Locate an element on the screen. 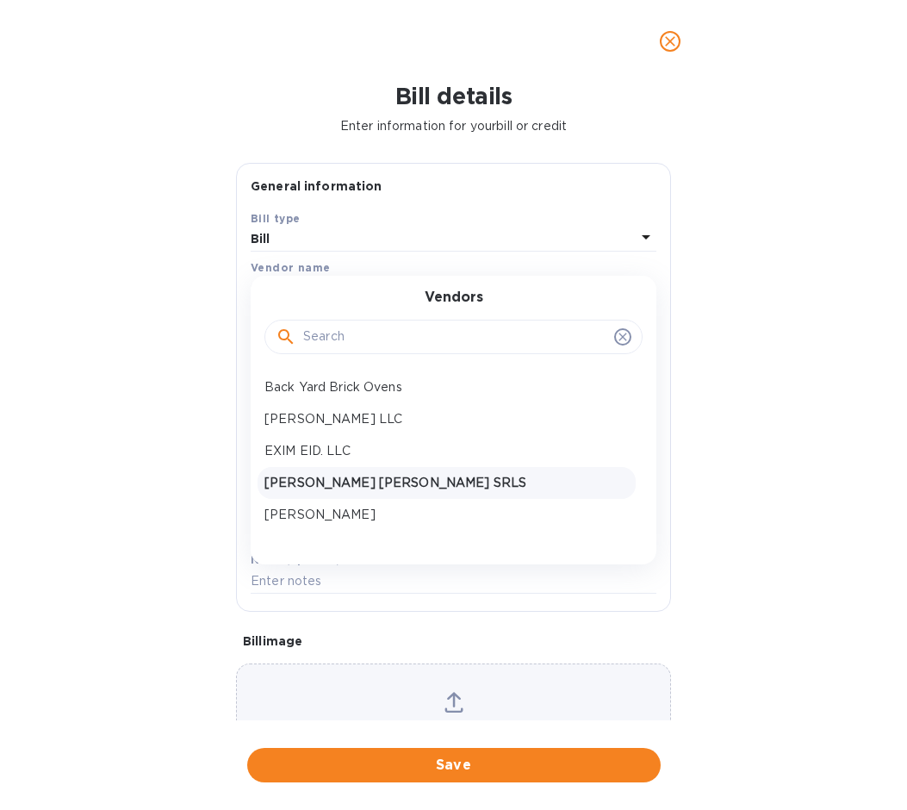 Image resolution: width=907 pixels, height=810 pixels. button: Save is located at coordinates (454, 765).